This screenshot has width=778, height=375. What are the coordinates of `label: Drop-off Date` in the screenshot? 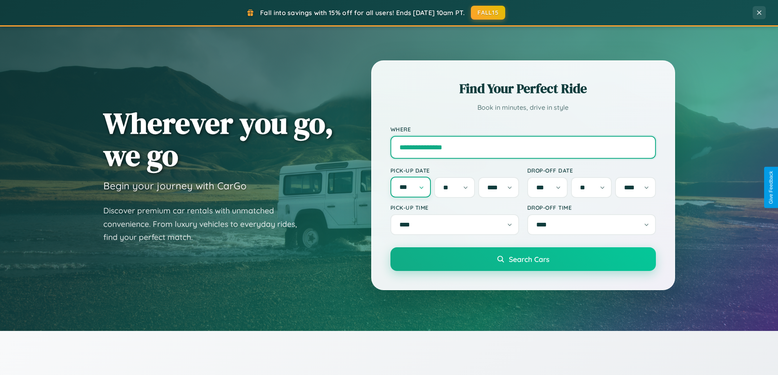 It's located at (591, 170).